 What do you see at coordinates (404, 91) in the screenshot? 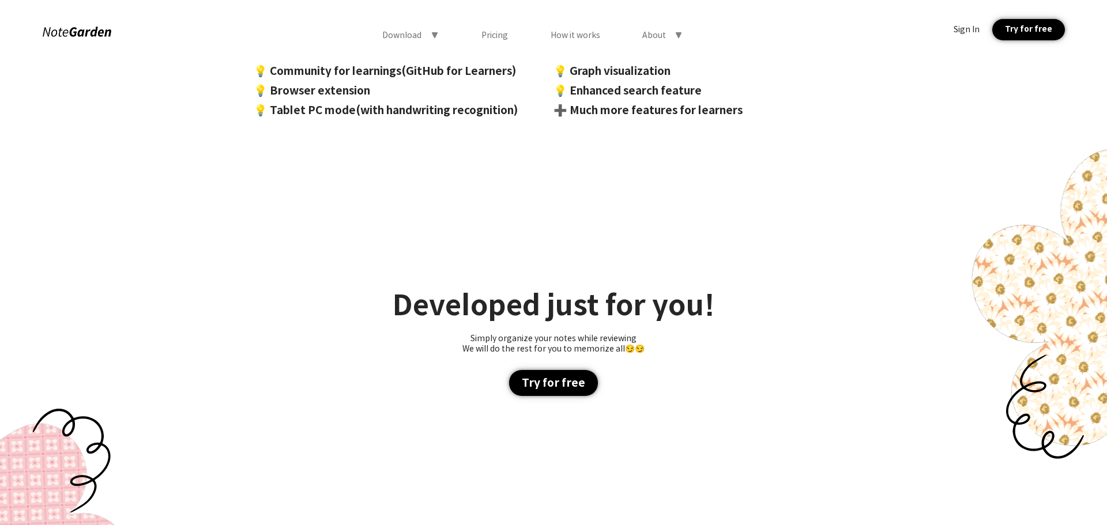
I see `div: 💡 Browser extension` at bounding box center [404, 91].